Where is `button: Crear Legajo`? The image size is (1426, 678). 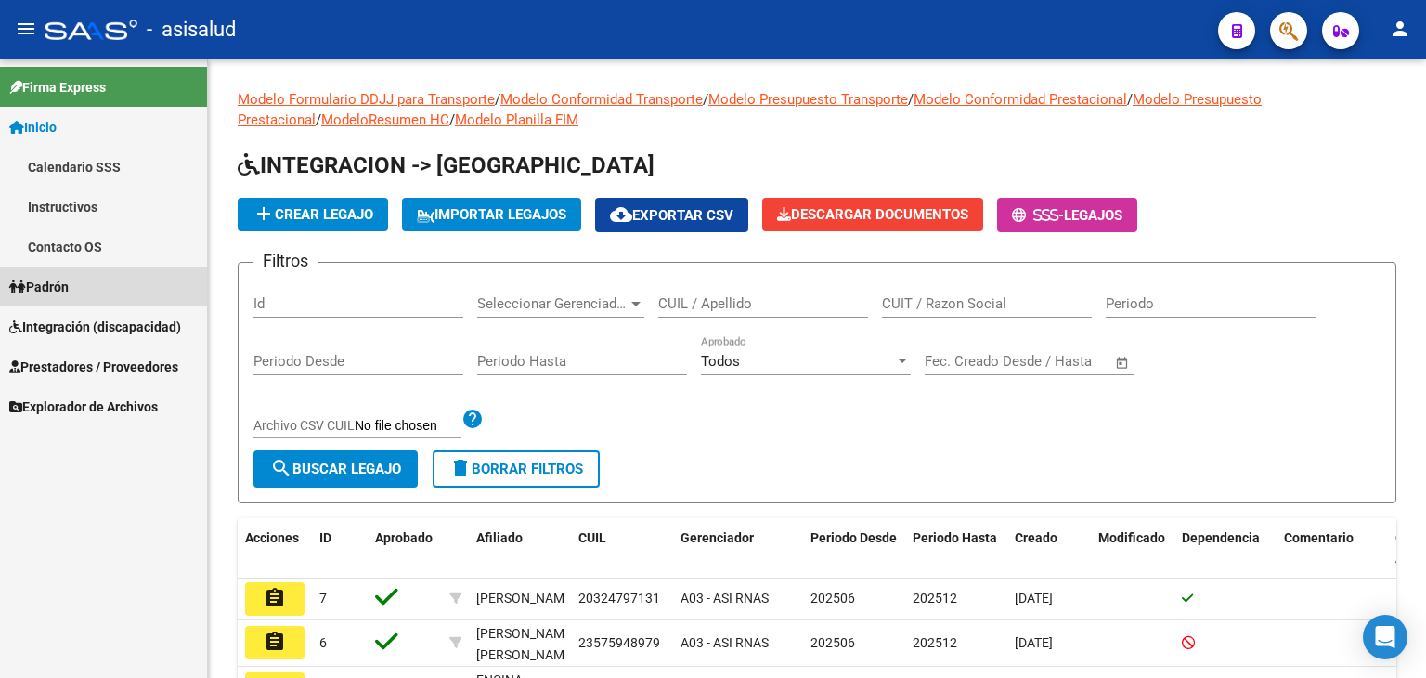
button: Crear Legajo is located at coordinates (313, 214).